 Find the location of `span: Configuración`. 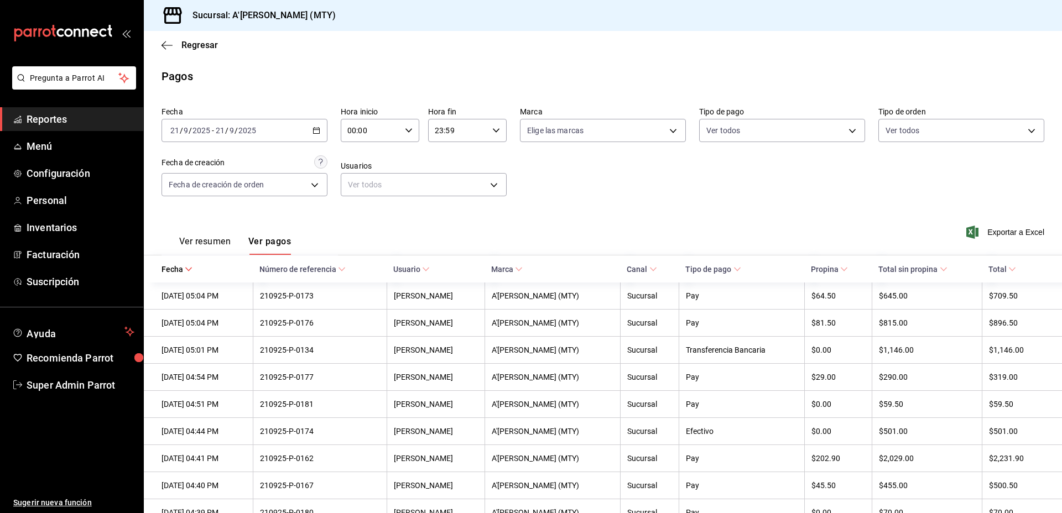

span: Configuración is located at coordinates (80, 173).